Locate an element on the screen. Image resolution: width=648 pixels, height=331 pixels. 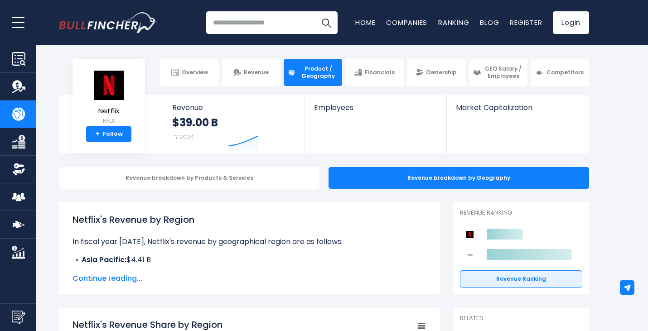
a: Blog is located at coordinates (489, 22).